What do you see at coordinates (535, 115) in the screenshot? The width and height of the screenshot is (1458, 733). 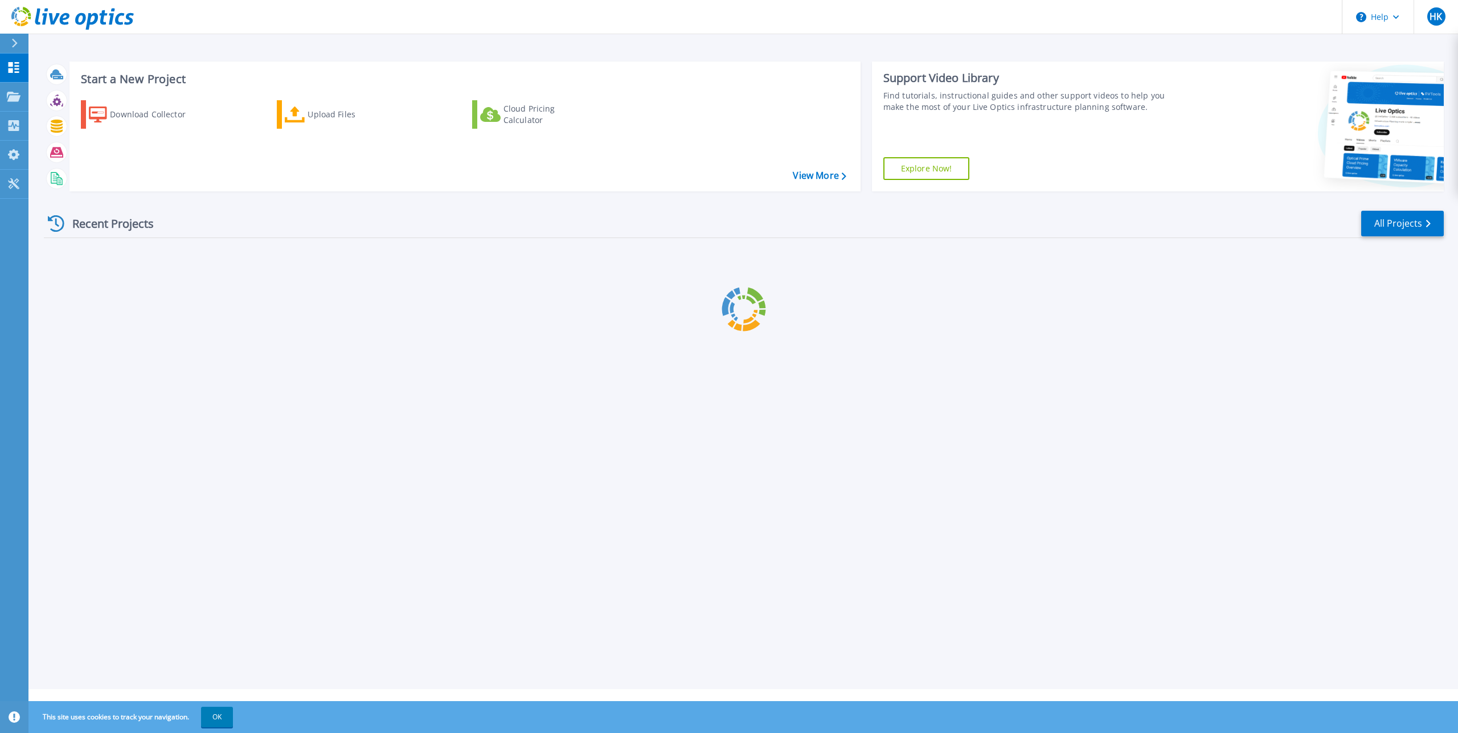 I see `a: Cloud Pricing Calculator` at bounding box center [535, 115].